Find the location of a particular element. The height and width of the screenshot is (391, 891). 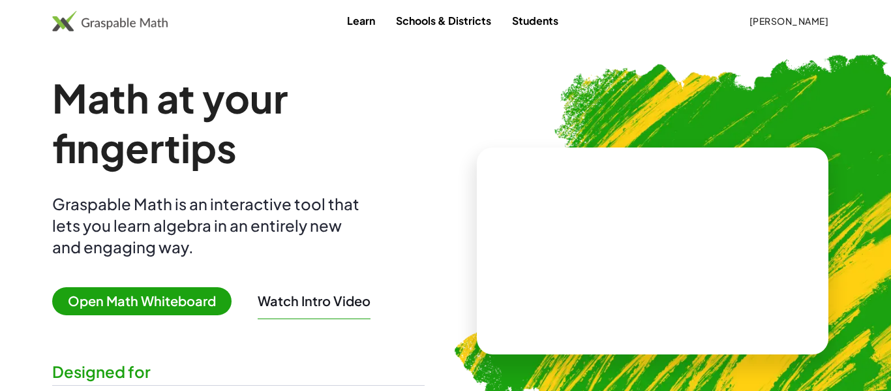

div: Graspable Math is an interactive tool that lets you learn algebra in an entirely new and engaging... is located at coordinates (209, 225).